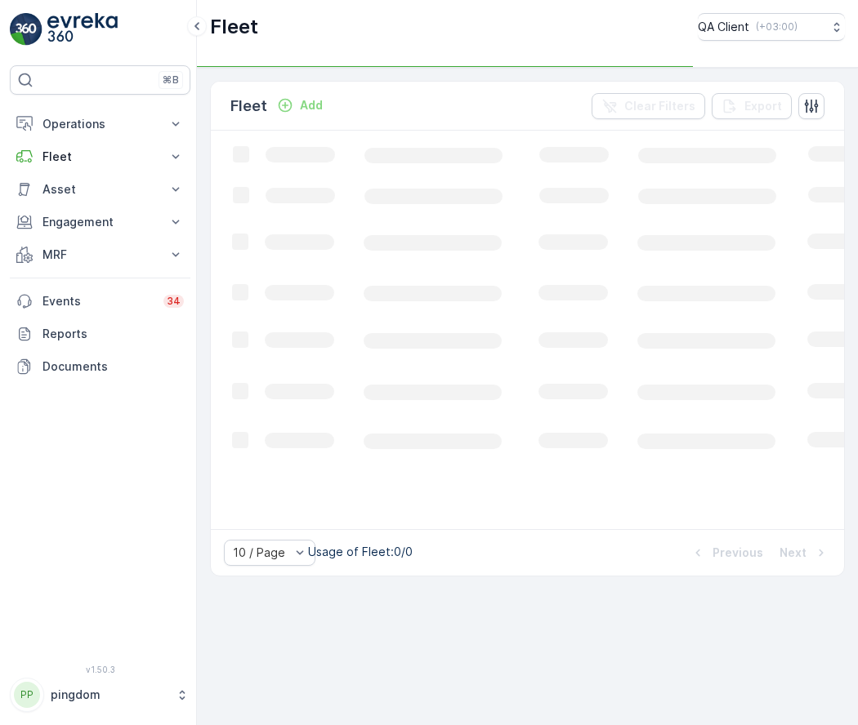 This screenshot has width=858, height=725. I want to click on button: Asset, so click(100, 189).